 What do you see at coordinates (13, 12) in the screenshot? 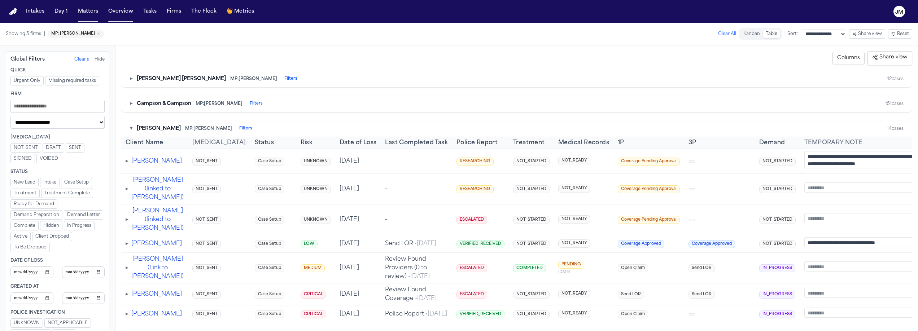
I see `a: Home` at bounding box center [13, 12].